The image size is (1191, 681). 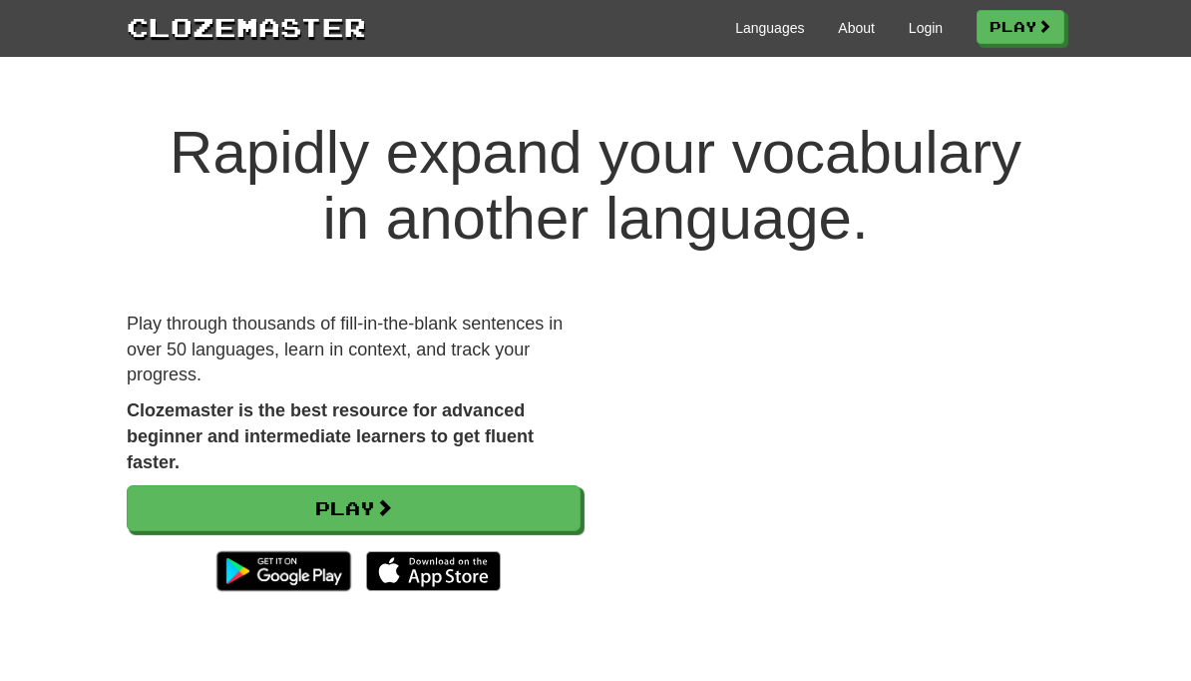 What do you see at coordinates (353, 349) in the screenshot?
I see `p: Play through thousands of fill-in-the-blank sentences in over 50 languages, learn in context, and...` at bounding box center [353, 349].